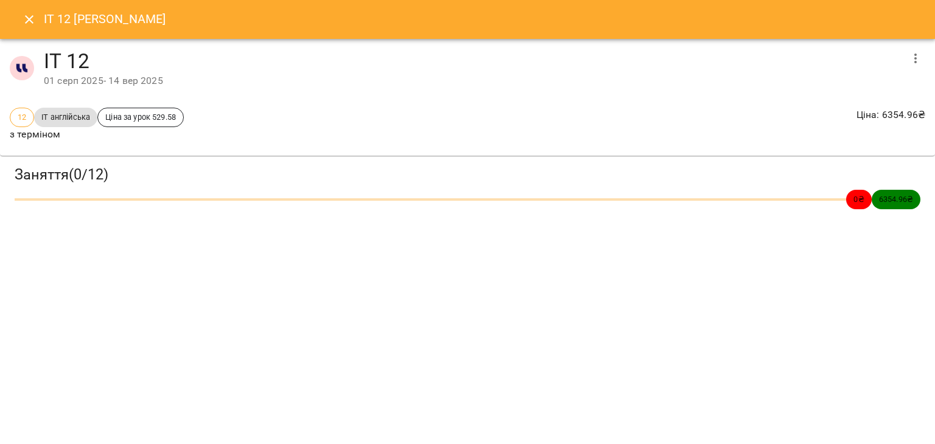 This screenshot has height=444, width=935. I want to click on span: 0 ₴, so click(858, 199).